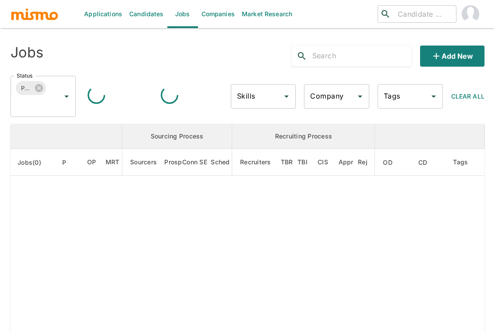 This screenshot has width=495, height=333. Describe the element at coordinates (468, 96) in the screenshot. I see `span: Clear All` at that location.